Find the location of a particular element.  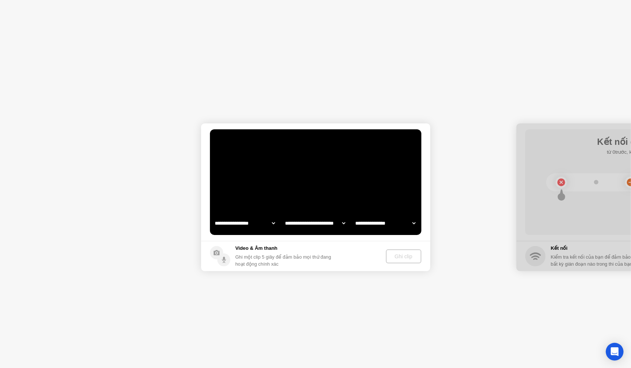

select: Available cameras is located at coordinates (245, 223).